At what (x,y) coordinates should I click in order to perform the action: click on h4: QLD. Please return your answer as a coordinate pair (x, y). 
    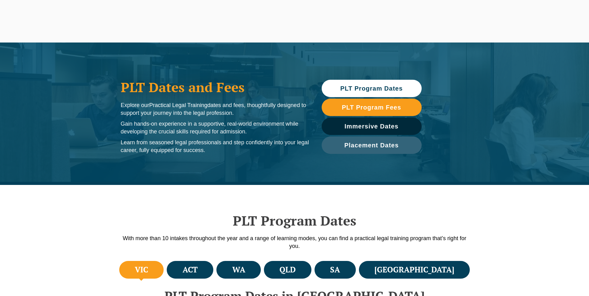
    Looking at the image, I should click on (287, 270).